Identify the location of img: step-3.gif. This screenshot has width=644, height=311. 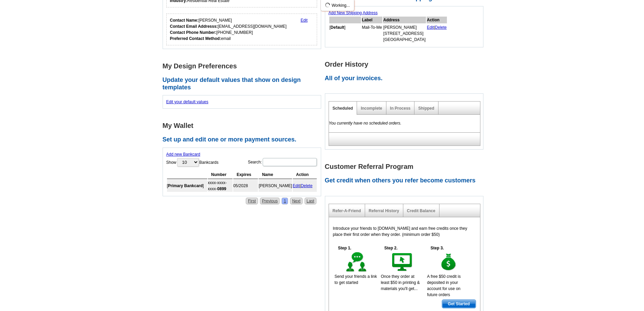
(449, 262).